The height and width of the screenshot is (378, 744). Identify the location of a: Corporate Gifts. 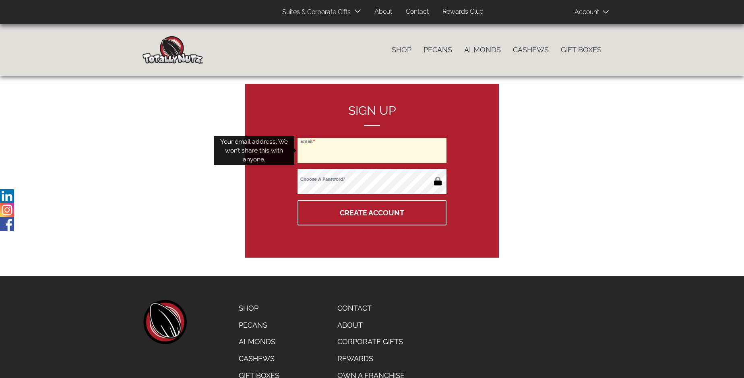
(371, 342).